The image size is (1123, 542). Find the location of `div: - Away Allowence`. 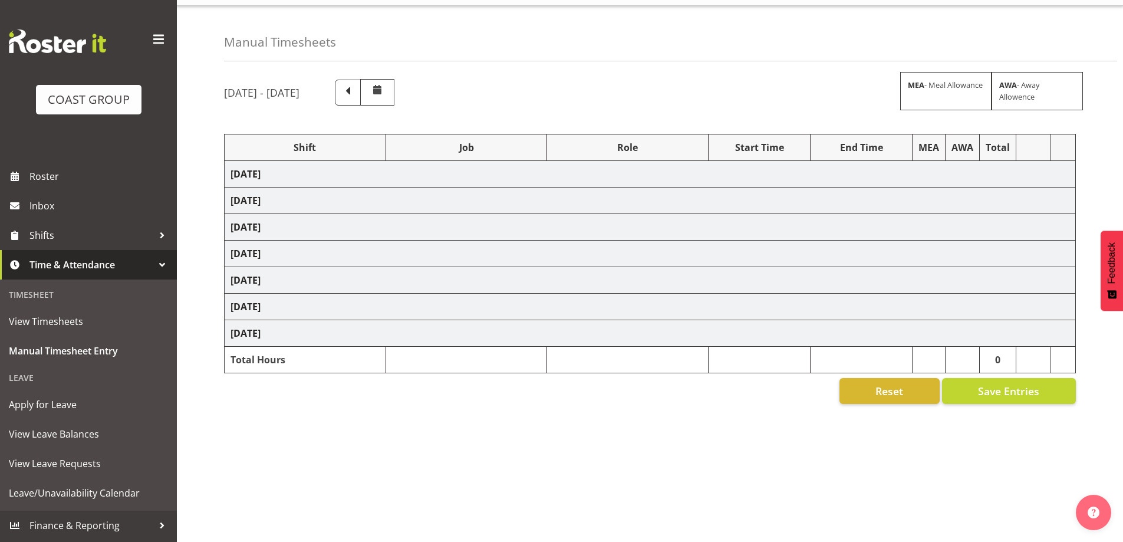

div: - Away Allowence is located at coordinates (1037, 91).